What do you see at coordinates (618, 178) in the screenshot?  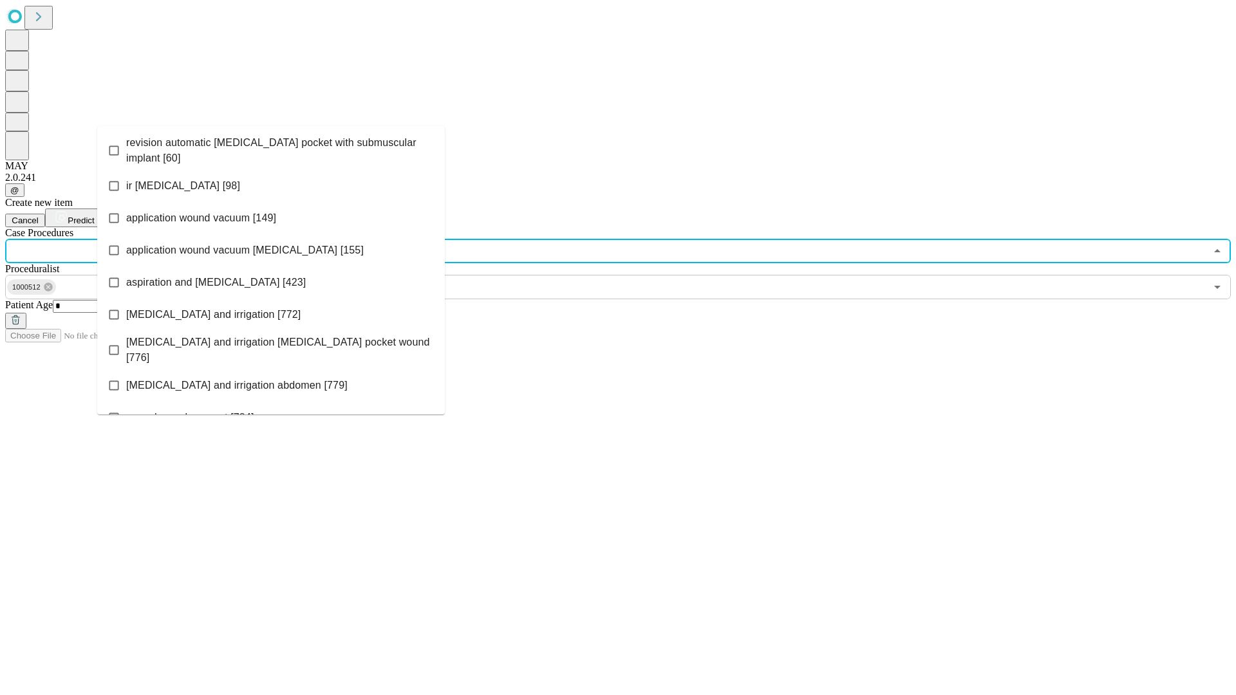 I see `div: 2.0.241` at bounding box center [618, 178].